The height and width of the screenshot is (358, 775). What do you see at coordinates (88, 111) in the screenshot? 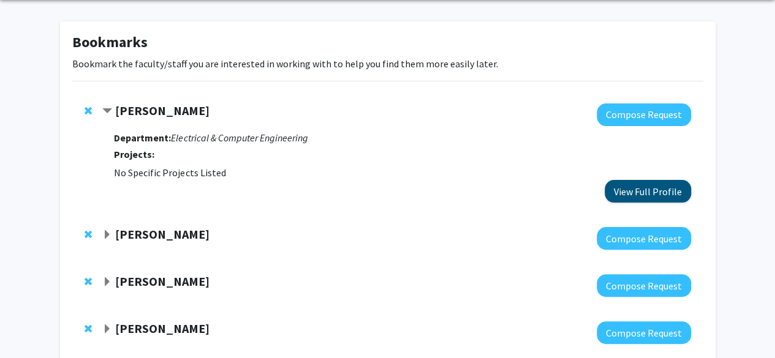
I see `span: Remove Lifeng Zhou from bookmarks` at bounding box center [88, 111].